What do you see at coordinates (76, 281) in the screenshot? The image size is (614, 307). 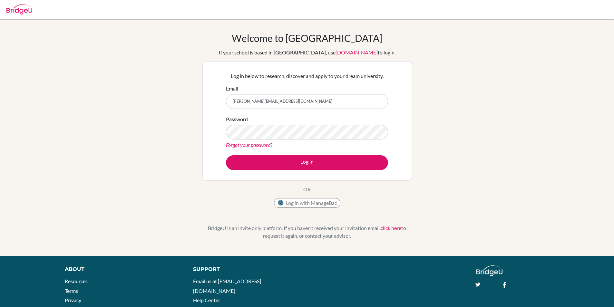 I see `a: Resources` at bounding box center [76, 281].